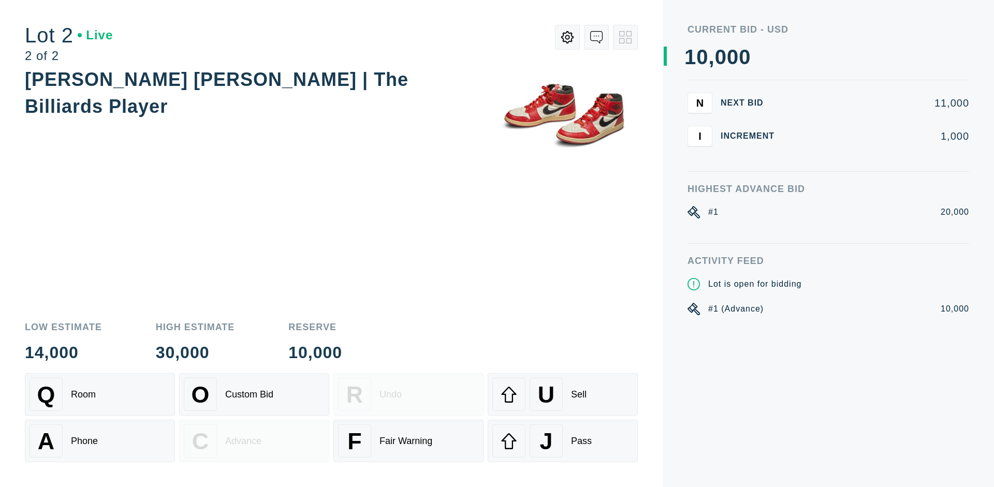  I want to click on div: 30,000, so click(195, 352).